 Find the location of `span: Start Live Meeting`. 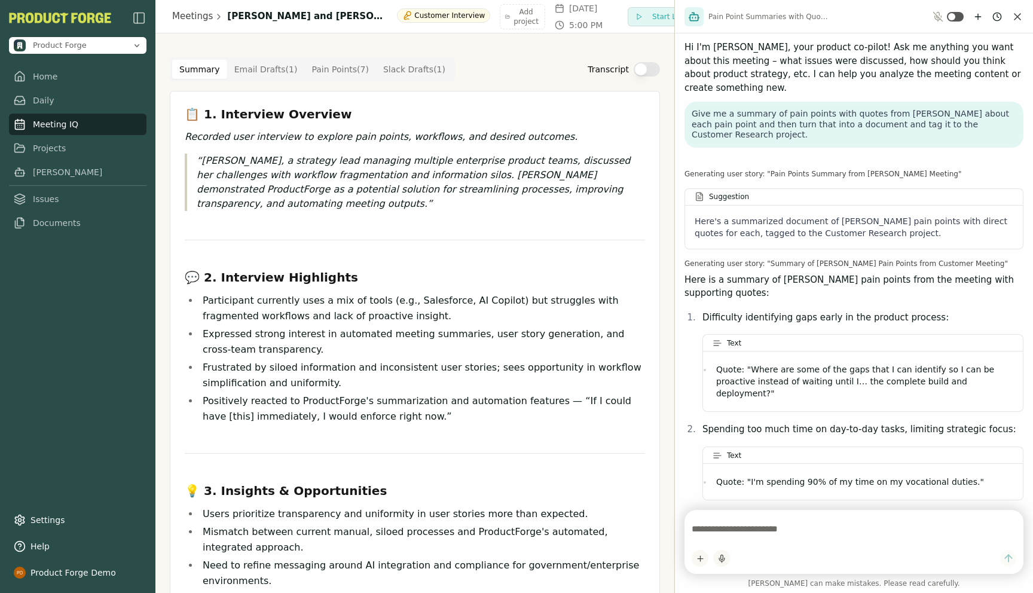

span: Start Live Meeting is located at coordinates (685, 17).